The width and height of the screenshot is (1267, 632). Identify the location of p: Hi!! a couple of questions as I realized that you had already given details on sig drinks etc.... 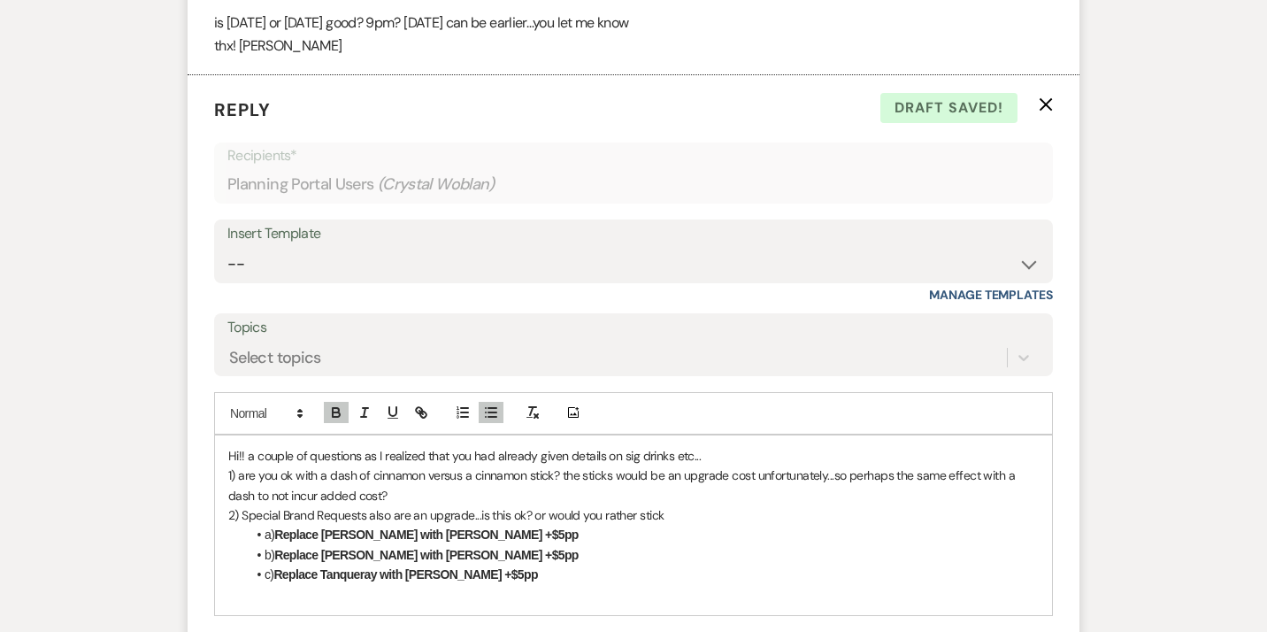
(633, 456).